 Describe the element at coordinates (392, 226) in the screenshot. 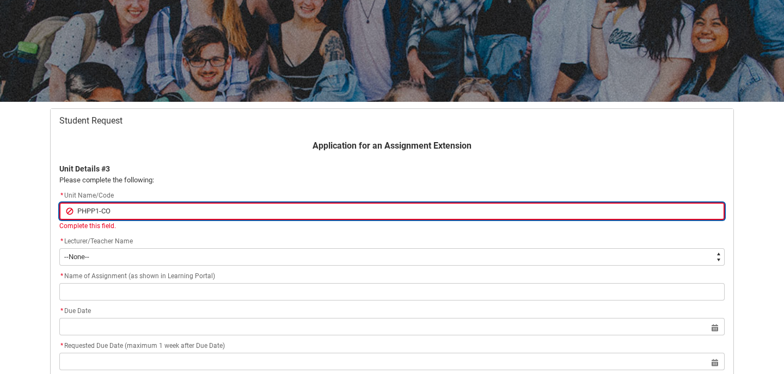

I see `div: Complete this field.` at that location.